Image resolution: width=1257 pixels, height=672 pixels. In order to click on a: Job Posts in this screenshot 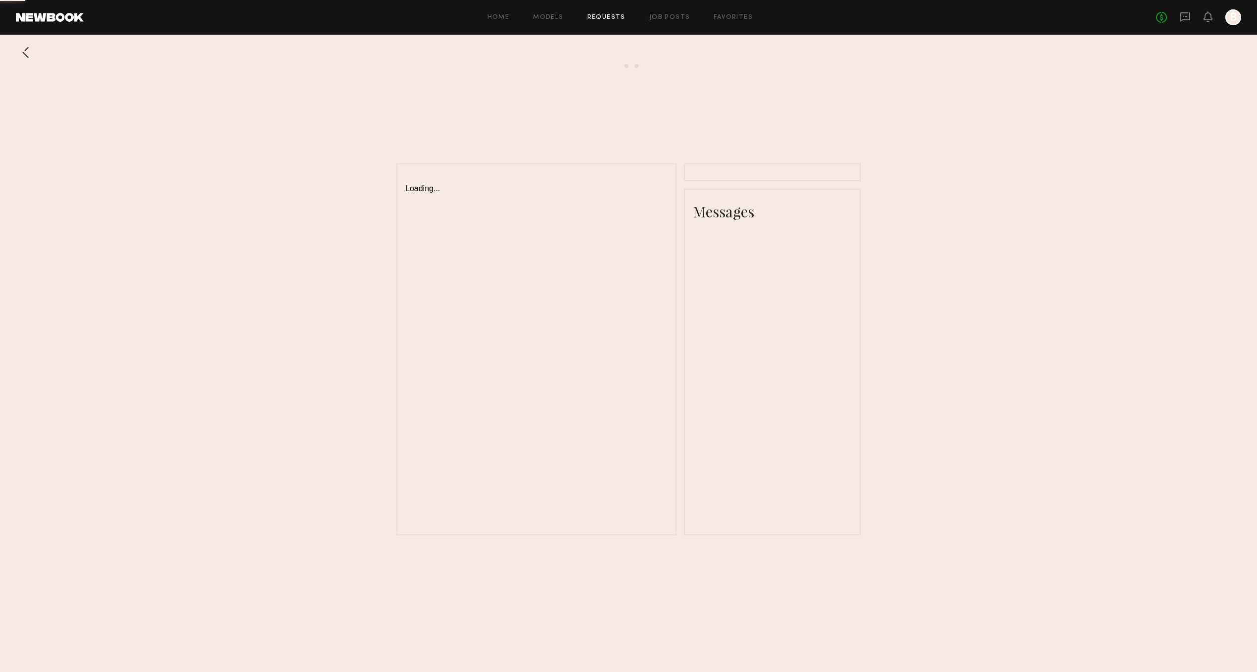, I will do `click(670, 17)`.